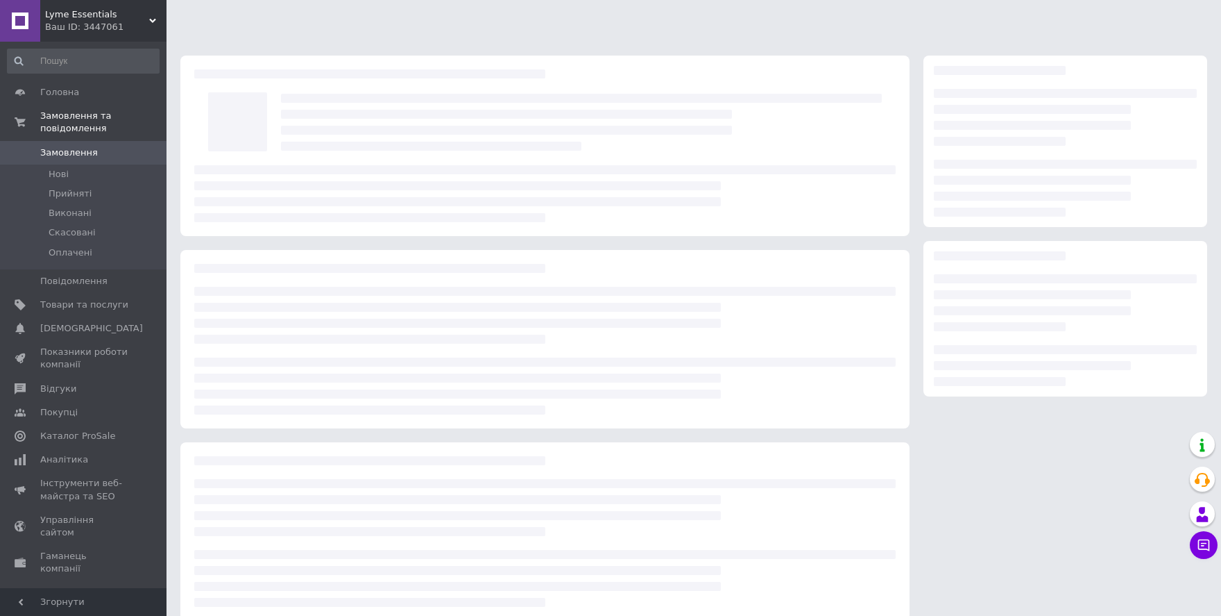  What do you see at coordinates (58, 174) in the screenshot?
I see `span: Нові` at bounding box center [58, 174].